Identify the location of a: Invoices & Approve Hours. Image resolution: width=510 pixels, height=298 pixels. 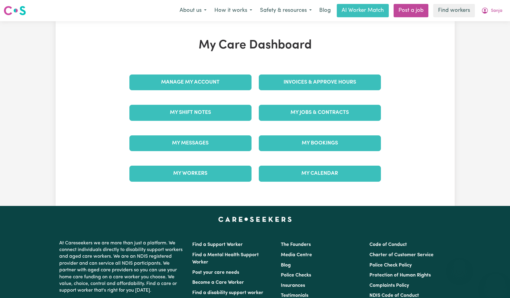
(320, 82).